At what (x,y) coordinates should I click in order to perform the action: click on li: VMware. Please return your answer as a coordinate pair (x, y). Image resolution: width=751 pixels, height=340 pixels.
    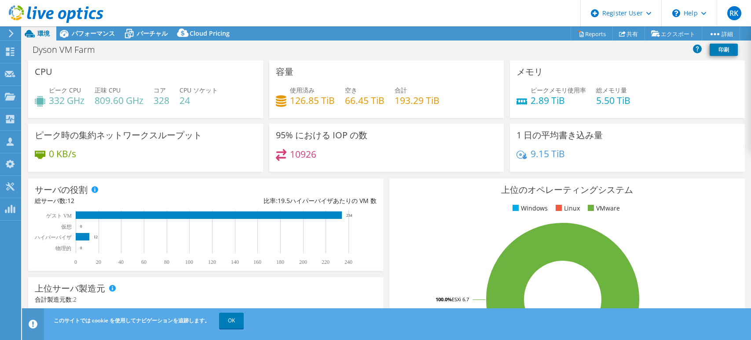
    Looking at the image, I should click on (603, 208).